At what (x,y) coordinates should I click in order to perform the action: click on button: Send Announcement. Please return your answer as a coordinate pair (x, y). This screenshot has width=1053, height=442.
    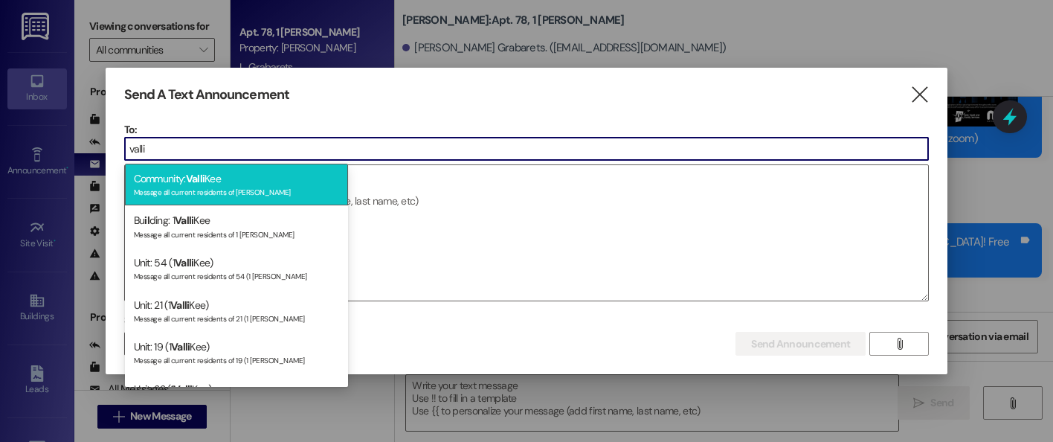
    Looking at the image, I should click on (800, 344).